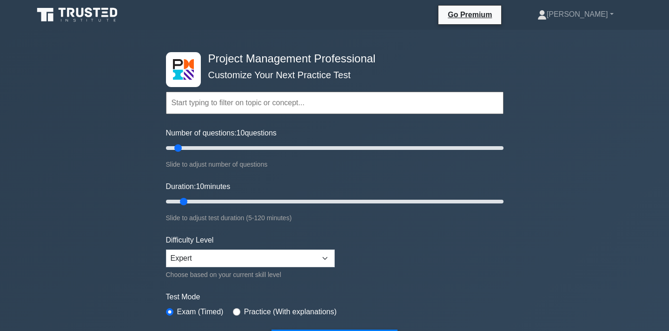 This screenshot has height=331, width=669. I want to click on div: Choose based on your current skill level, so click(250, 274).